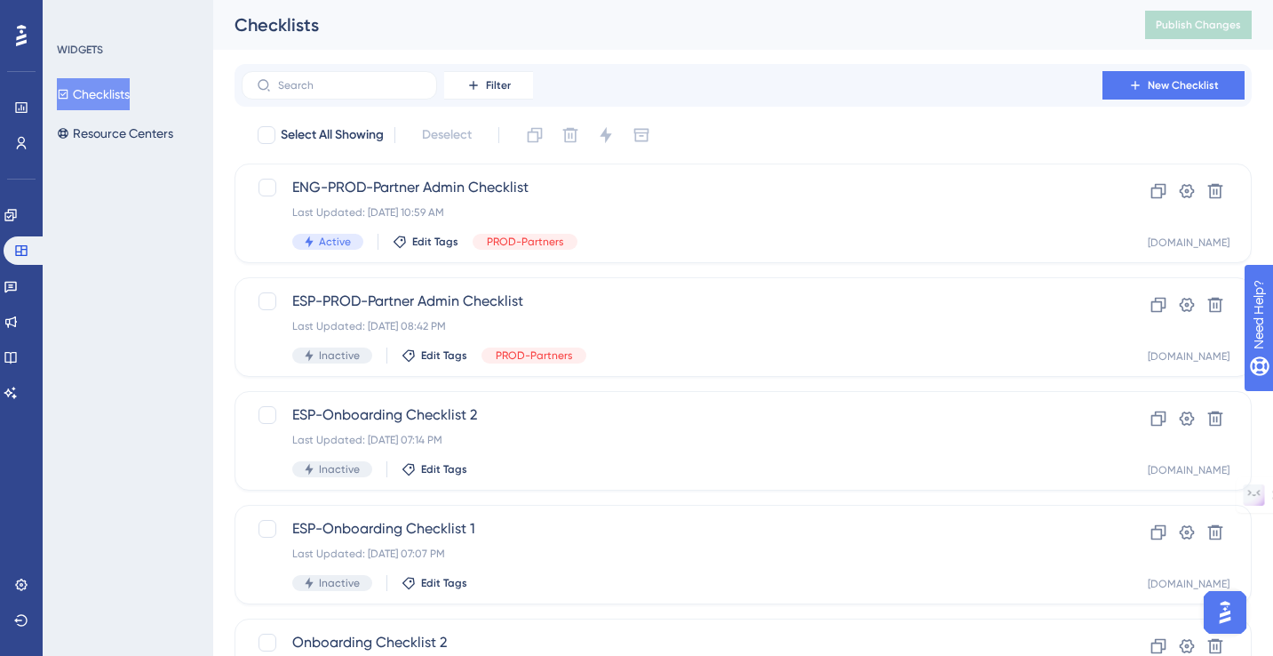  I want to click on span: ESP-Onboarding Checklist 2, so click(672, 415).